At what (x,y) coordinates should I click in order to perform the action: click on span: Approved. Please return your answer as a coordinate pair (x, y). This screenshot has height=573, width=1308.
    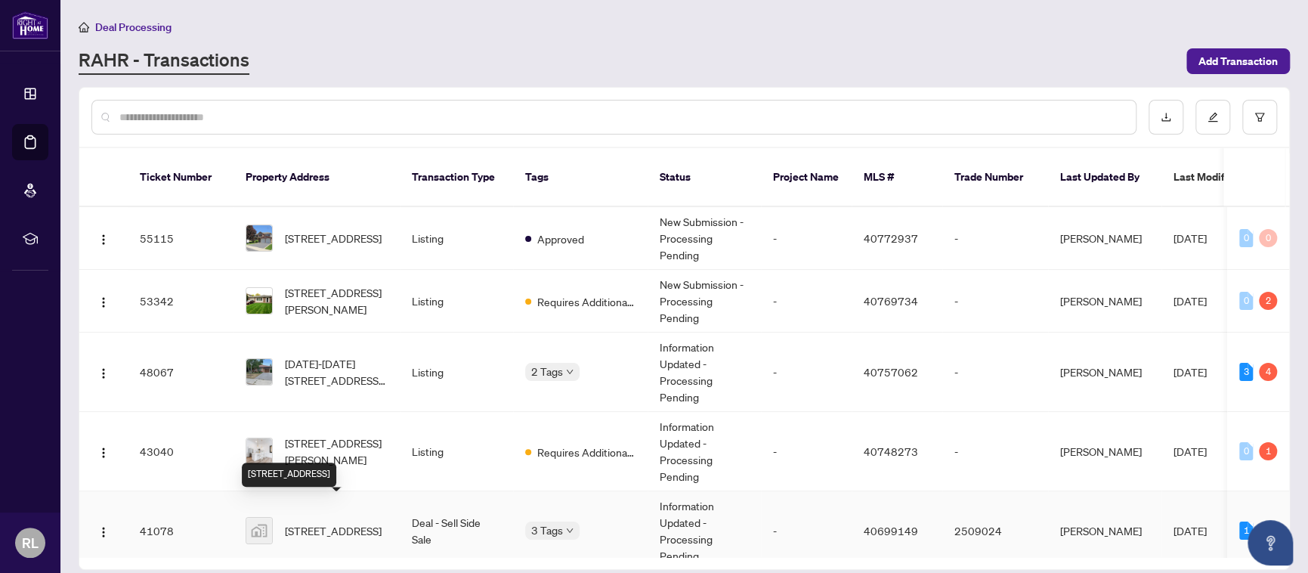
    Looking at the image, I should click on (561, 239).